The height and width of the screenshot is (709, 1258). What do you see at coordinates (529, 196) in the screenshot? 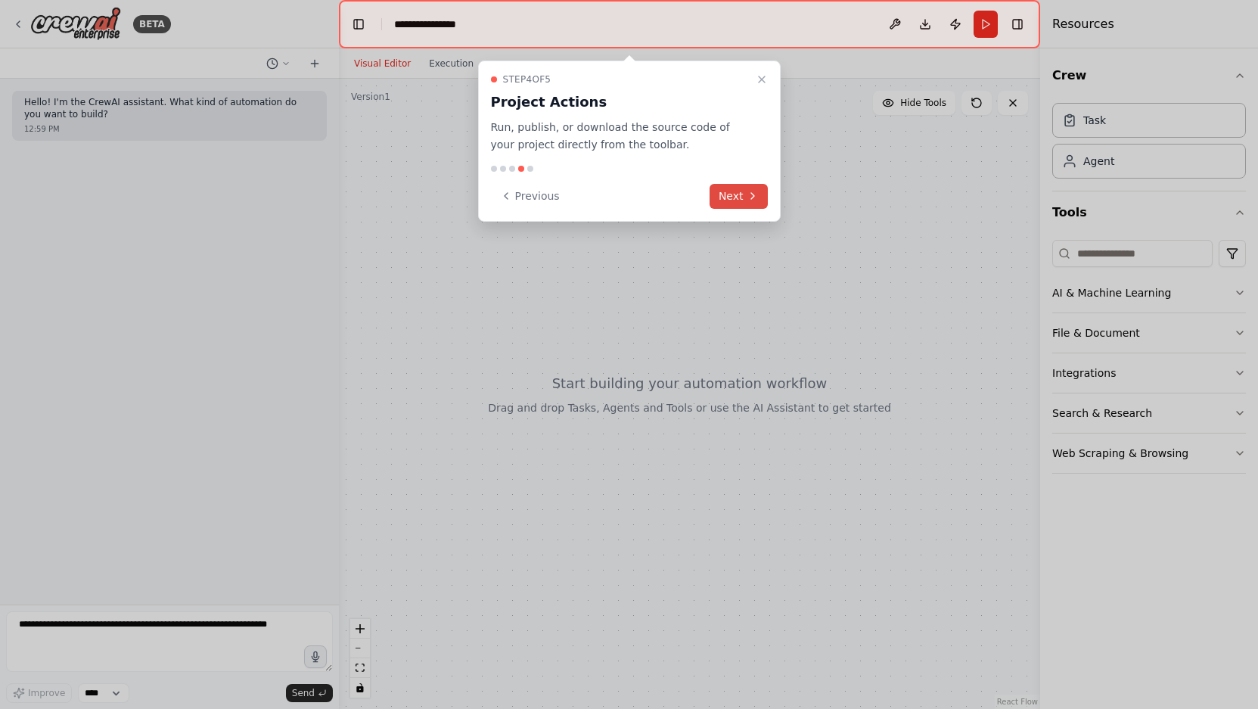
I see `button: Previous` at bounding box center [529, 196].